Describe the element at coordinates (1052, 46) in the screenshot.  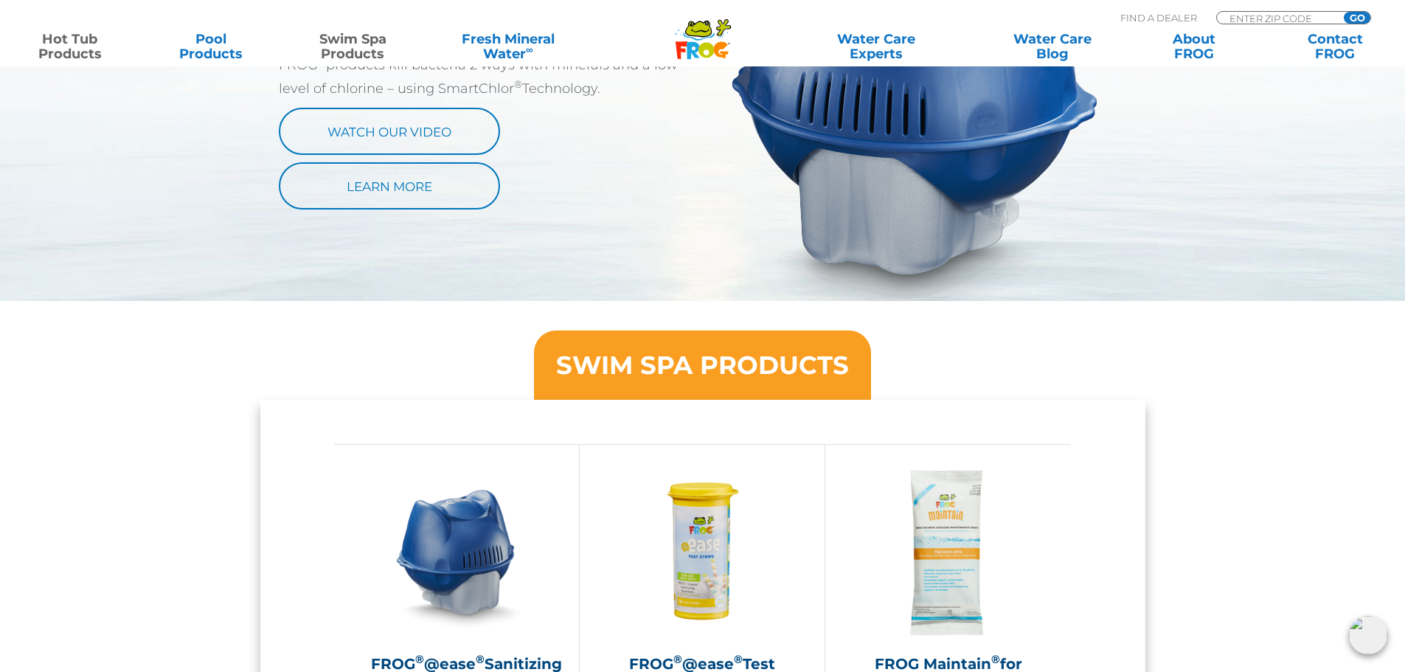
I see `a: Water CareBlog` at that location.